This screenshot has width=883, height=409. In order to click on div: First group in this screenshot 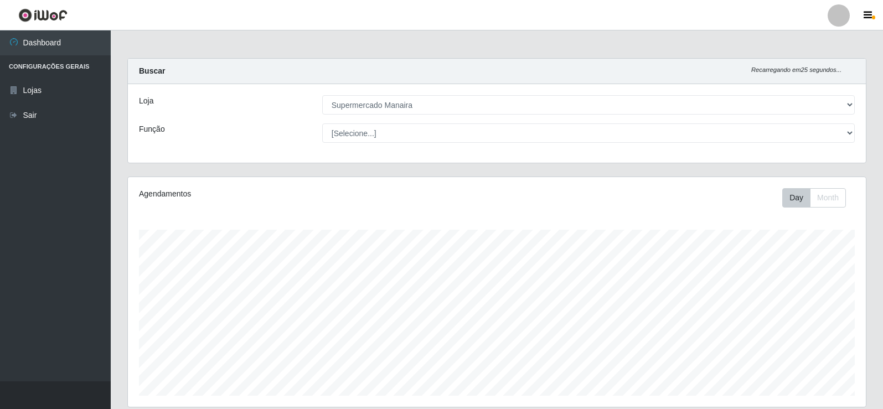, I will do `click(814, 198)`.